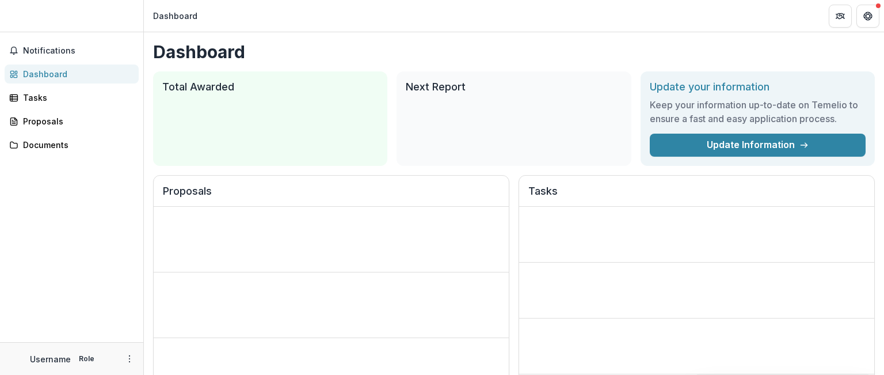 This screenshot has height=375, width=884. What do you see at coordinates (78, 51) in the screenshot?
I see `span: Notifications` at bounding box center [78, 51].